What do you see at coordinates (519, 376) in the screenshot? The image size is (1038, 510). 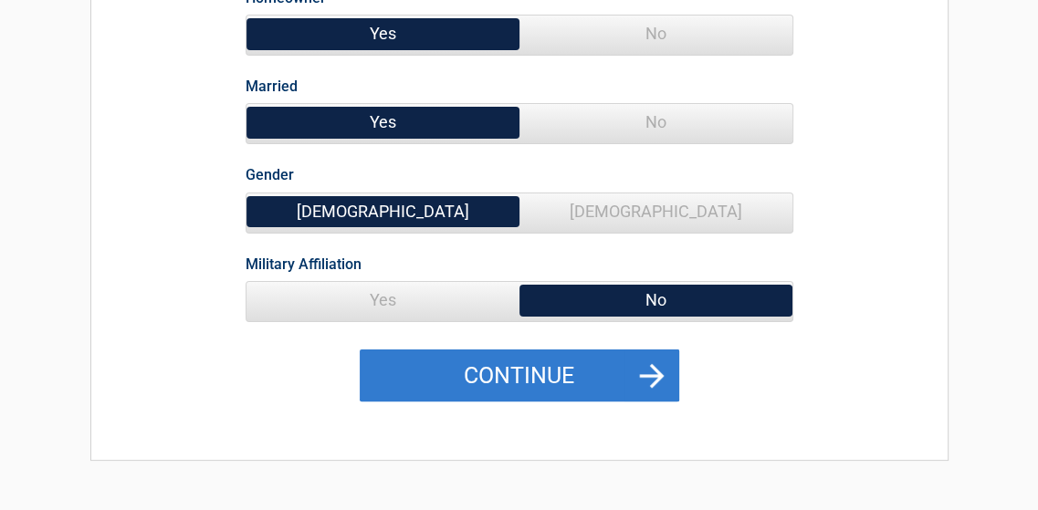 I see `button: Continue` at bounding box center [519, 376].